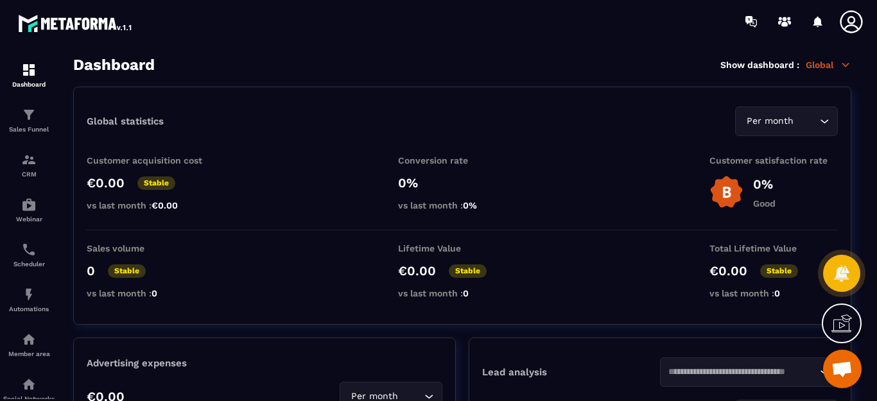  Describe the element at coordinates (774, 161) in the screenshot. I see `p: Customer satisfaction rate` at that location.